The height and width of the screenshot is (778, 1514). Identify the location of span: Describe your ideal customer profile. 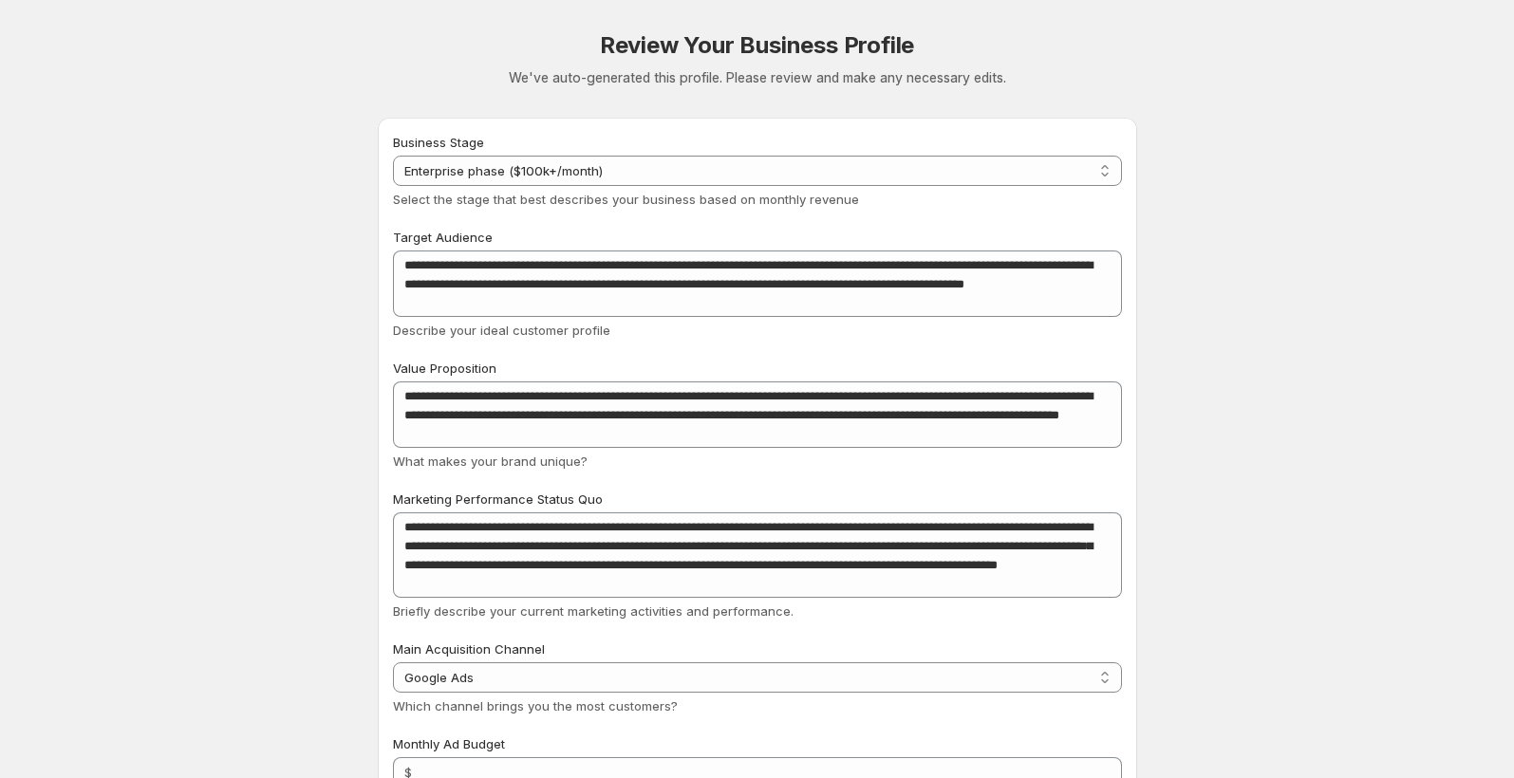
(501, 330).